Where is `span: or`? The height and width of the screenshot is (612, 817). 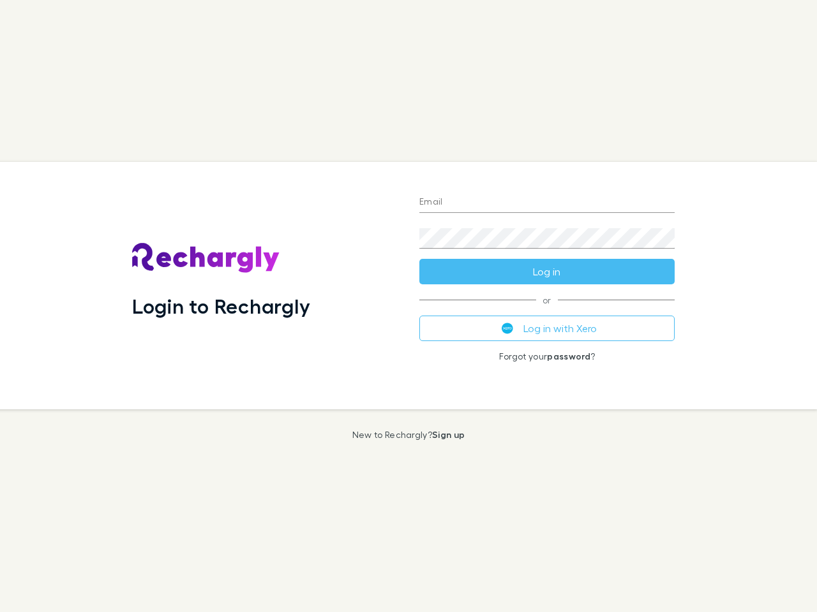 span: or is located at coordinates (547, 300).